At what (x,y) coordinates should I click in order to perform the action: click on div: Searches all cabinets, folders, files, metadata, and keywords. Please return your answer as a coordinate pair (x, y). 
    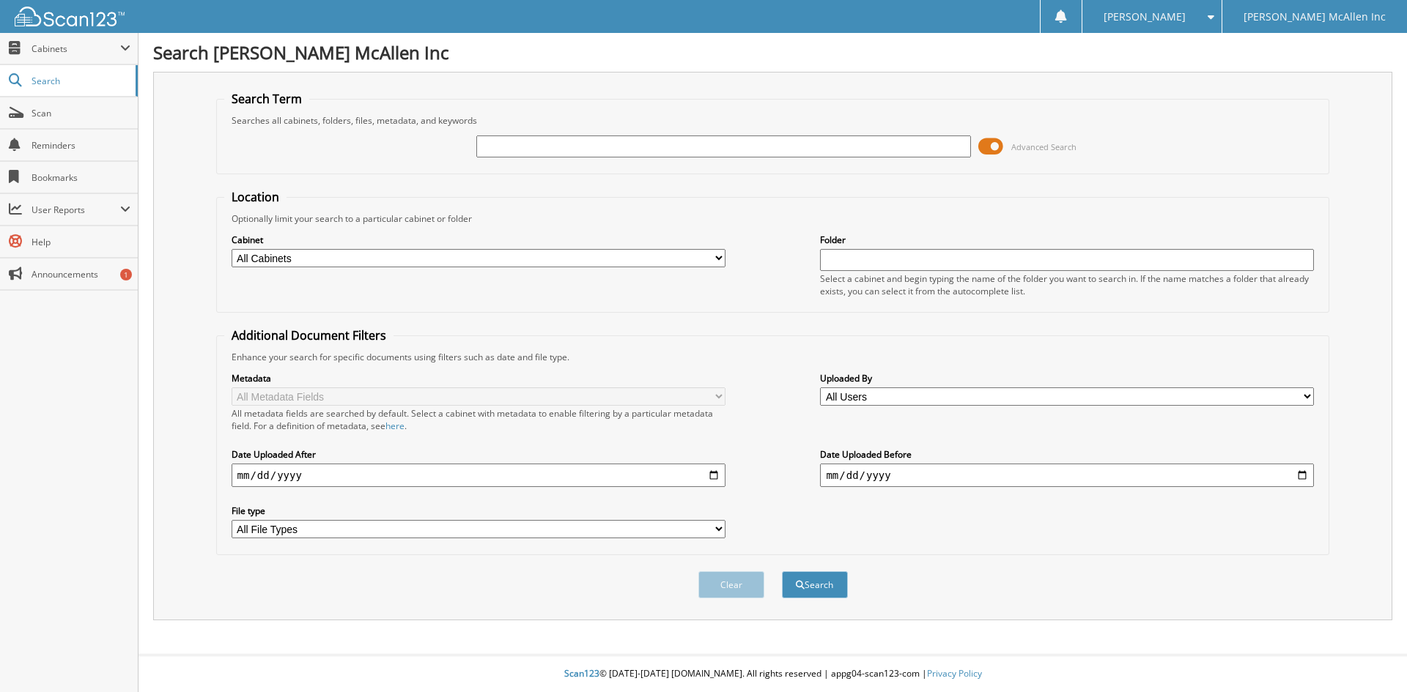
    Looking at the image, I should click on (773, 120).